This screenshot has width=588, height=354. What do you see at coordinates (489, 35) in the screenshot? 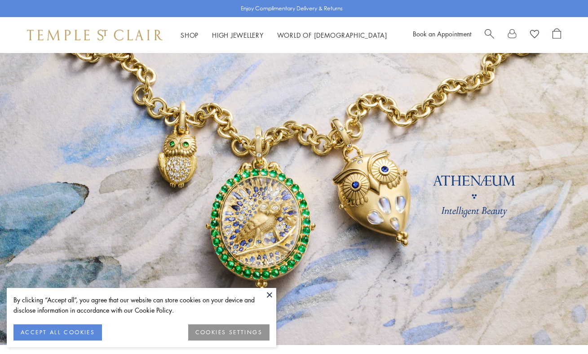
I see `a: Search` at bounding box center [489, 35].